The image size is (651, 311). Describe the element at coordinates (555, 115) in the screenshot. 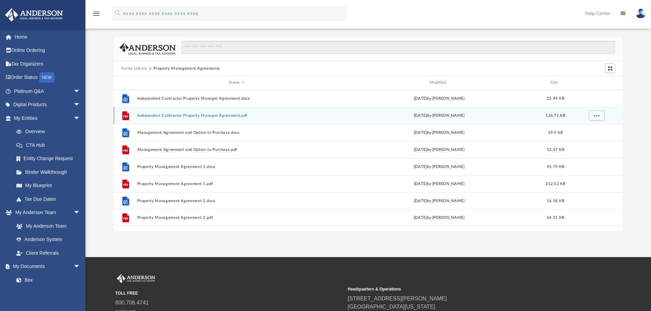

I see `span: 136.71 KB` at that location.